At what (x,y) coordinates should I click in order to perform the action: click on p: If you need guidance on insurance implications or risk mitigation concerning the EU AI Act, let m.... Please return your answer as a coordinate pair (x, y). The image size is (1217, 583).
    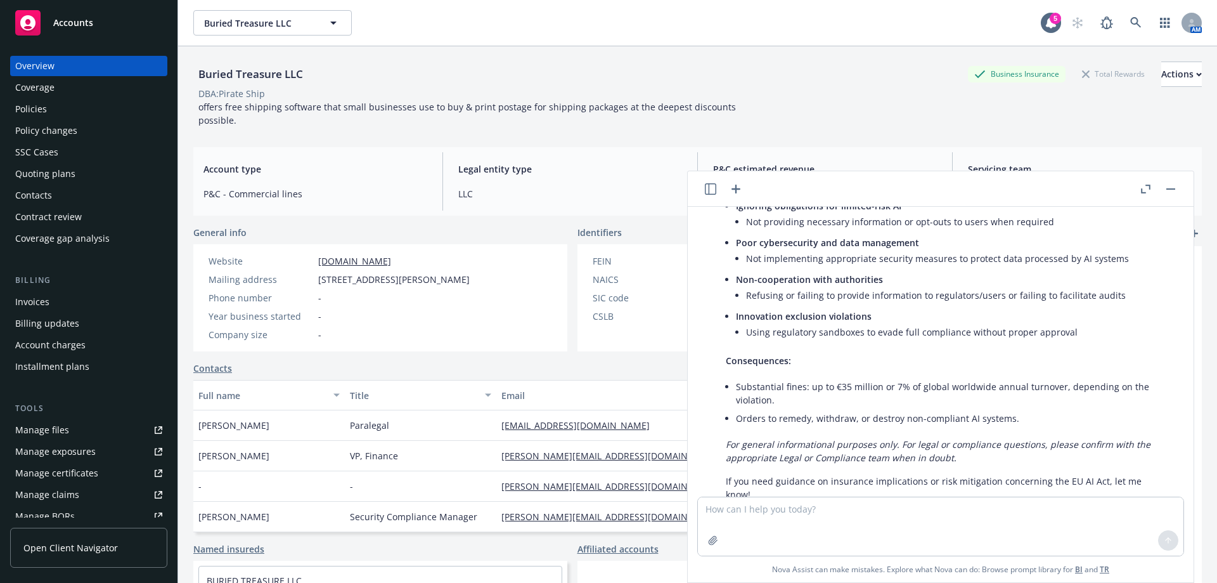
    Looking at the image, I should click on (946, 487).